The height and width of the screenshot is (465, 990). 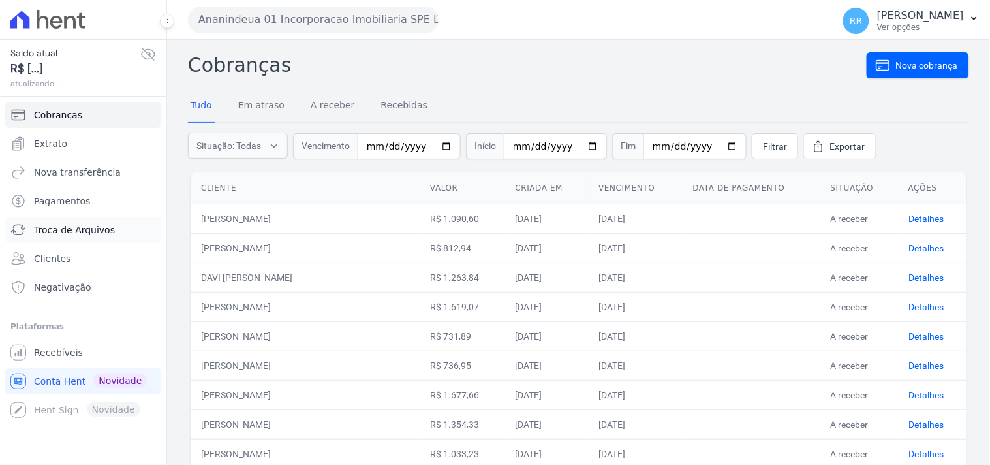 What do you see at coordinates (462, 335) in the screenshot?
I see `td: R$ 731,89` at bounding box center [462, 335].